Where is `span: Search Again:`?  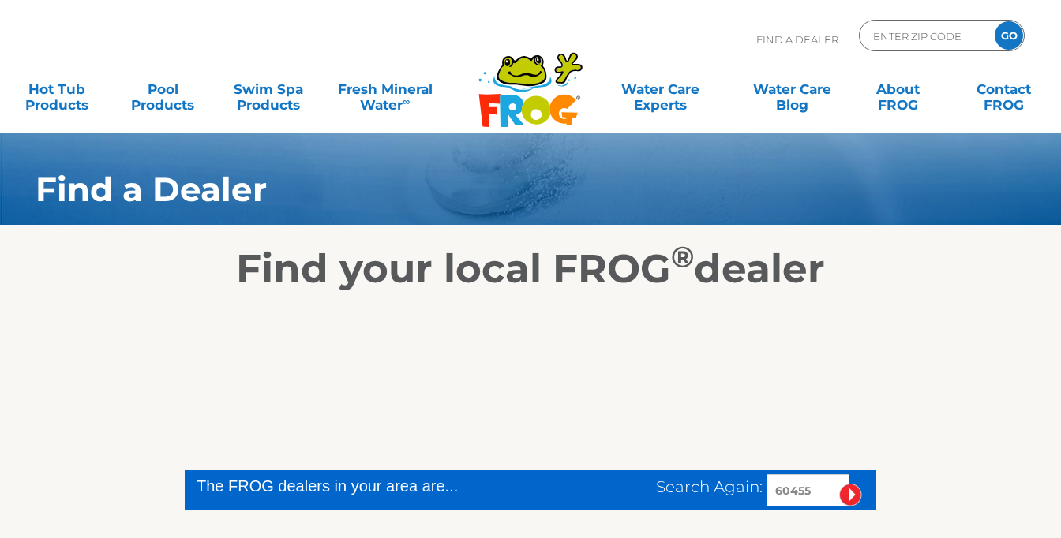
span: Search Again: is located at coordinates (709, 487).